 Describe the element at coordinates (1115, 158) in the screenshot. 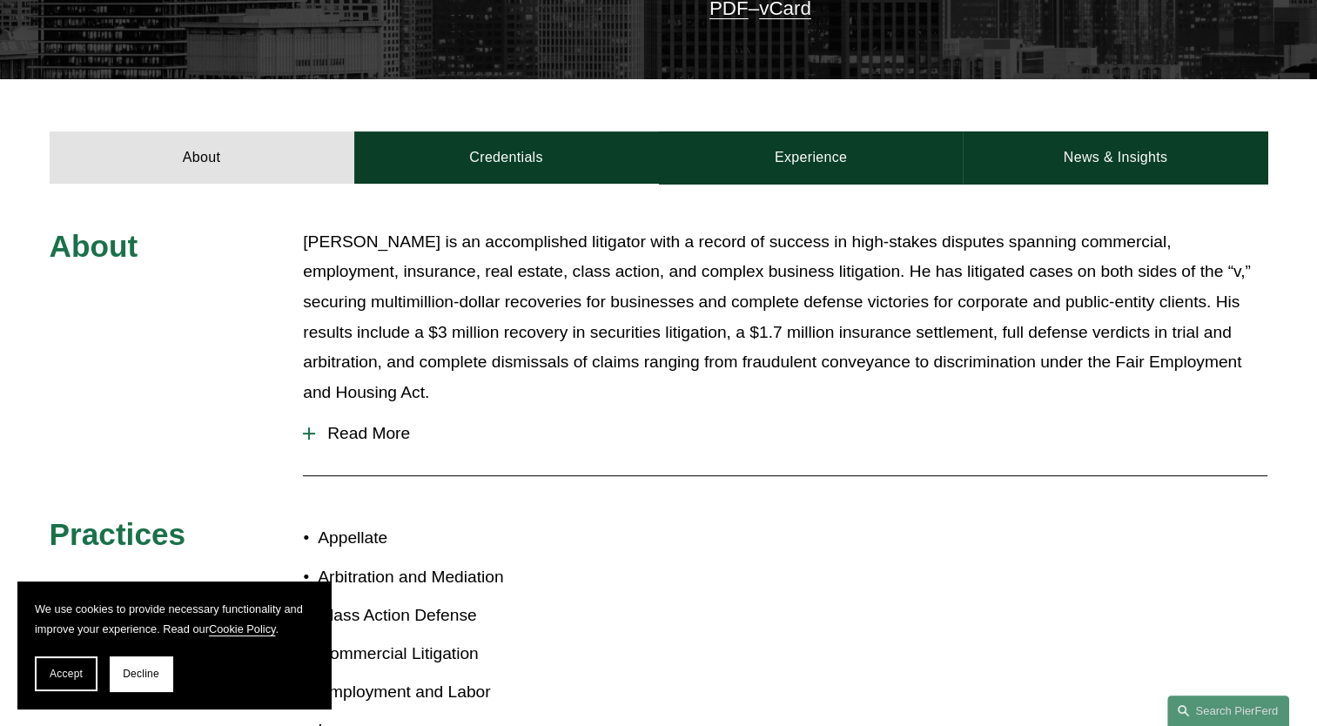

I see `a: News & Insights` at that location.